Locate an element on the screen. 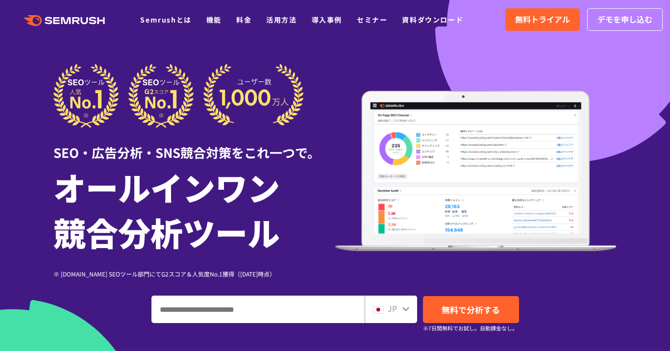  a: 導入事例 is located at coordinates (327, 20).